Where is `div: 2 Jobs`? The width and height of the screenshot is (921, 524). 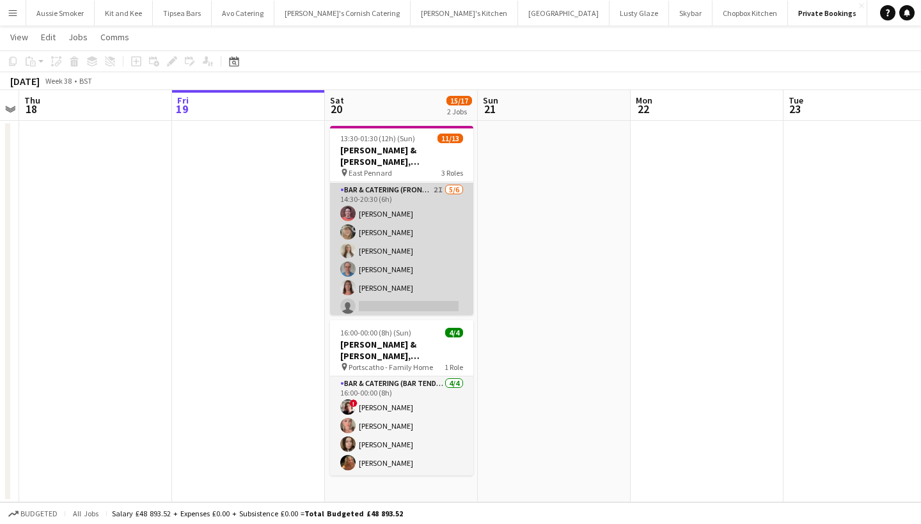
div: 2 Jobs is located at coordinates (459, 111).